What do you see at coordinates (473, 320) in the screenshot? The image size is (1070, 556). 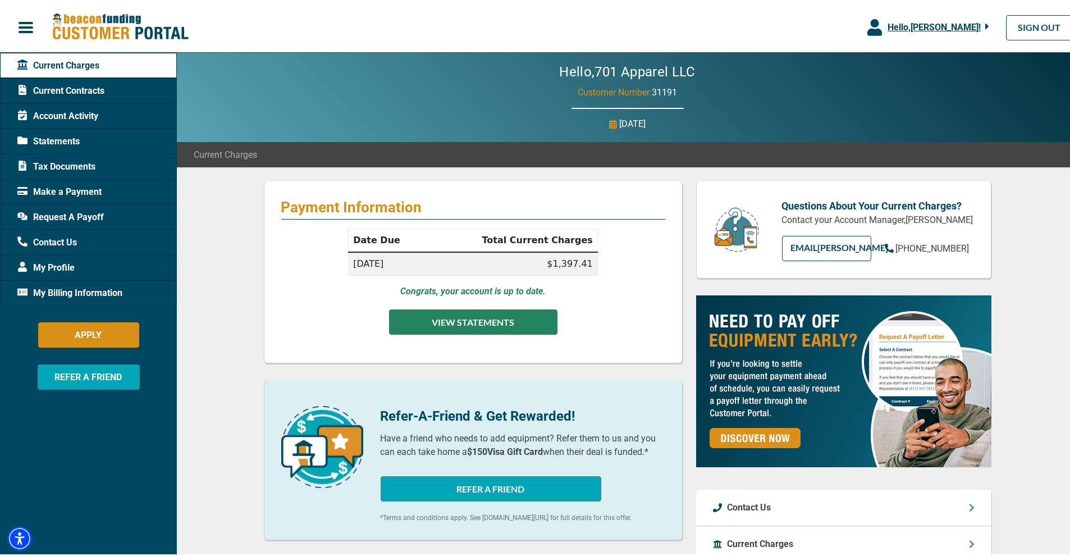 I see `button: VIEW STATEMENTS` at bounding box center [473, 320].